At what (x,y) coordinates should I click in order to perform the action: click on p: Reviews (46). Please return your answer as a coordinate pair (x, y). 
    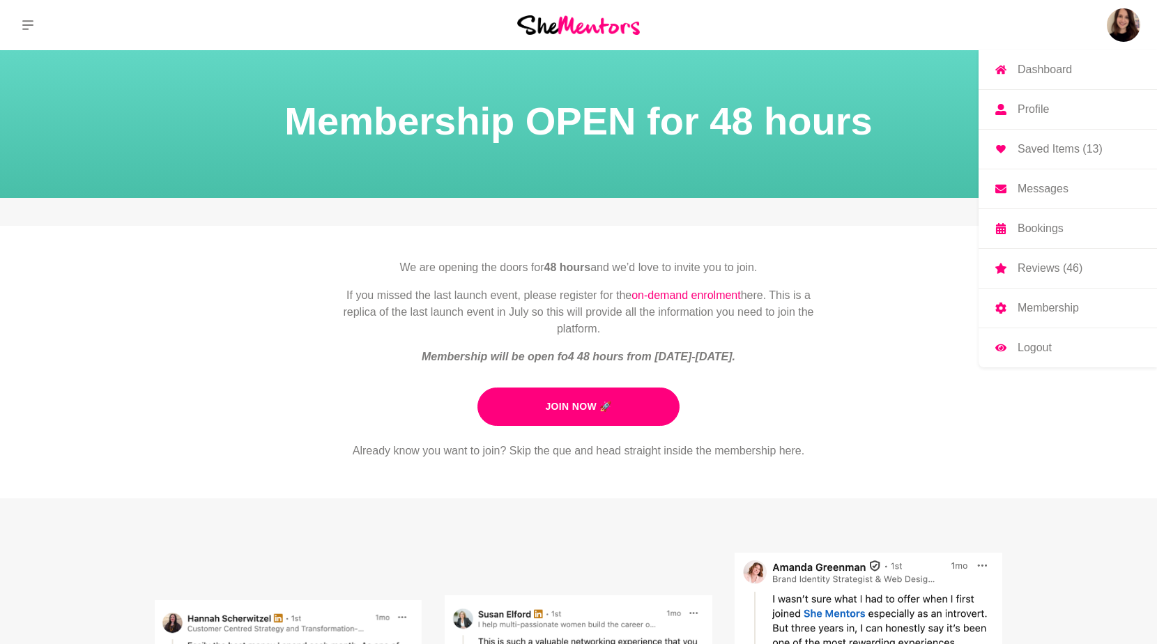
    Looking at the image, I should click on (1050, 268).